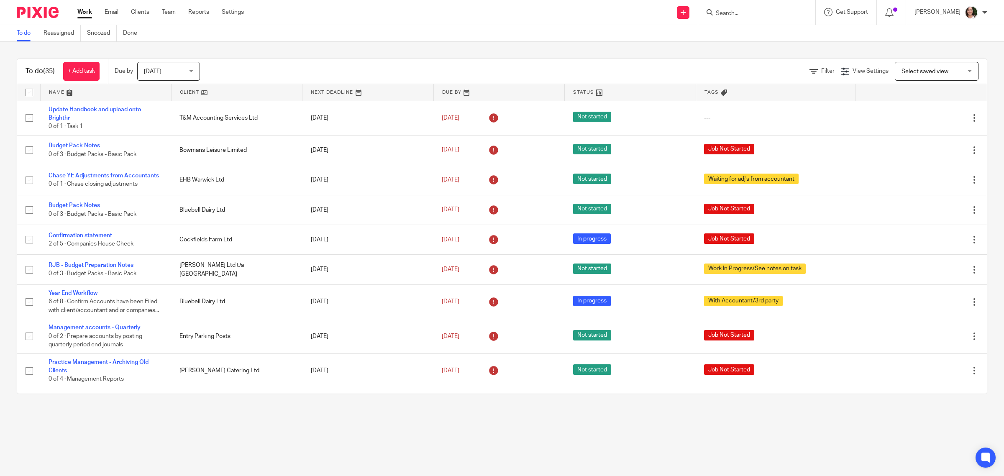  What do you see at coordinates (233, 12) in the screenshot?
I see `a: Settings` at bounding box center [233, 12].